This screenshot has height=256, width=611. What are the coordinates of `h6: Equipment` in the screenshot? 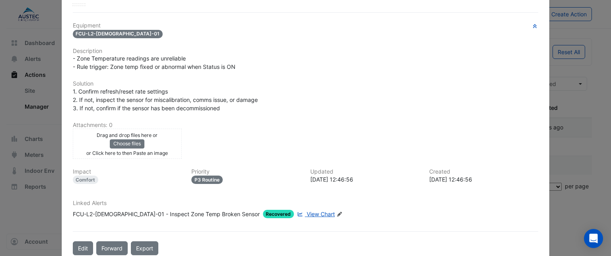 It's located at (306, 25).